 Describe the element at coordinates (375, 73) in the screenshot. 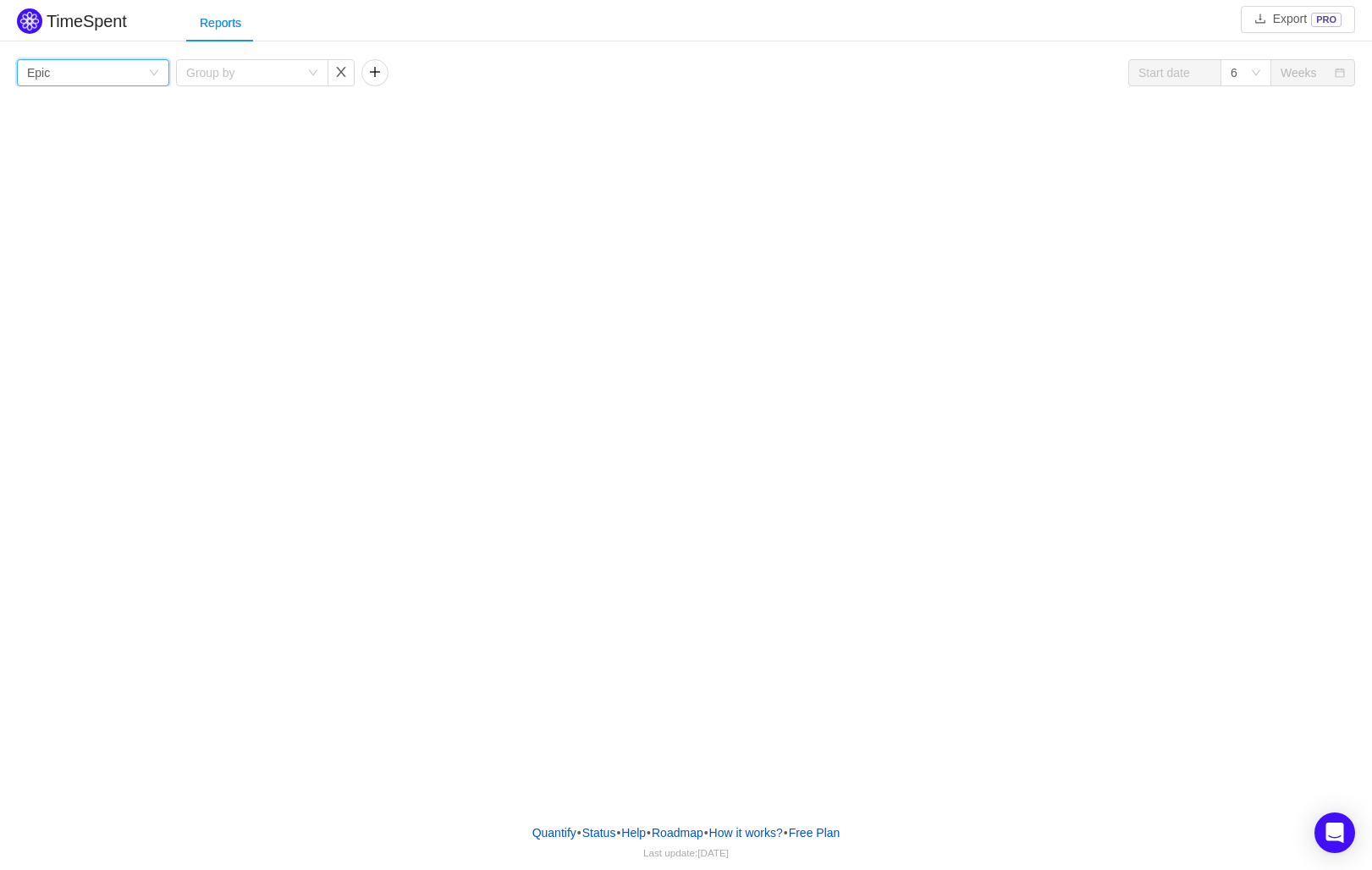

I see `button: icon: plus` at that location.